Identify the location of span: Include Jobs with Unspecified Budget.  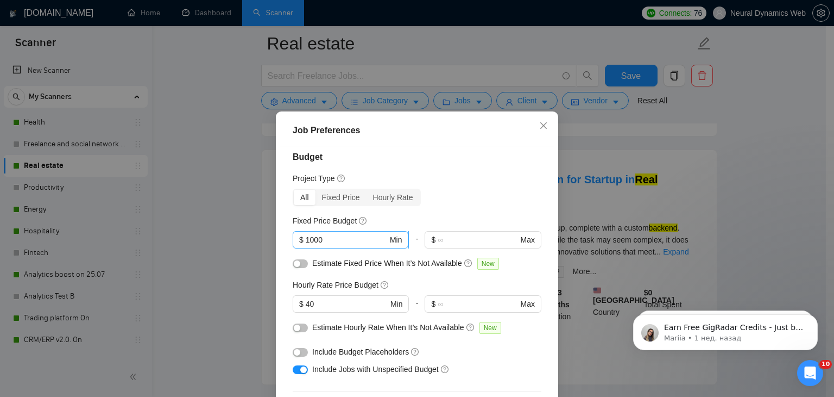
(375, 369).